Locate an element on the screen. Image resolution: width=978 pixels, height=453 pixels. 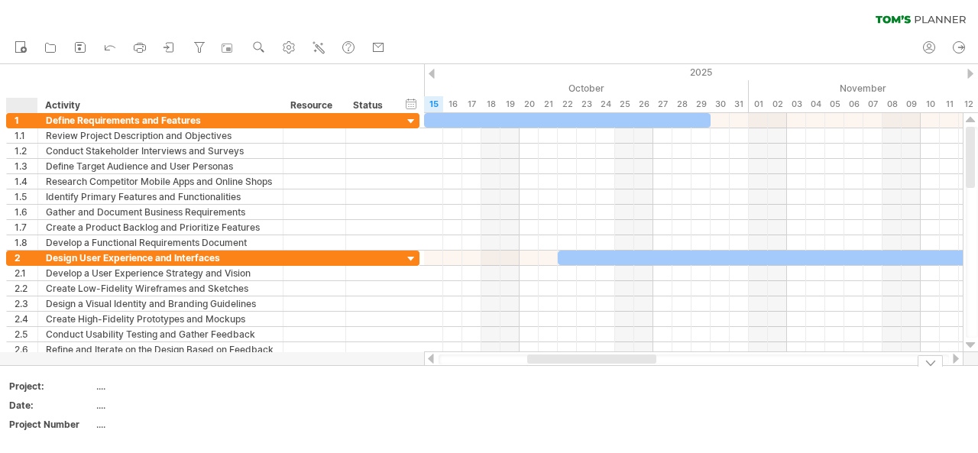
div: Monday, 3 November 2025 is located at coordinates (797, 104).